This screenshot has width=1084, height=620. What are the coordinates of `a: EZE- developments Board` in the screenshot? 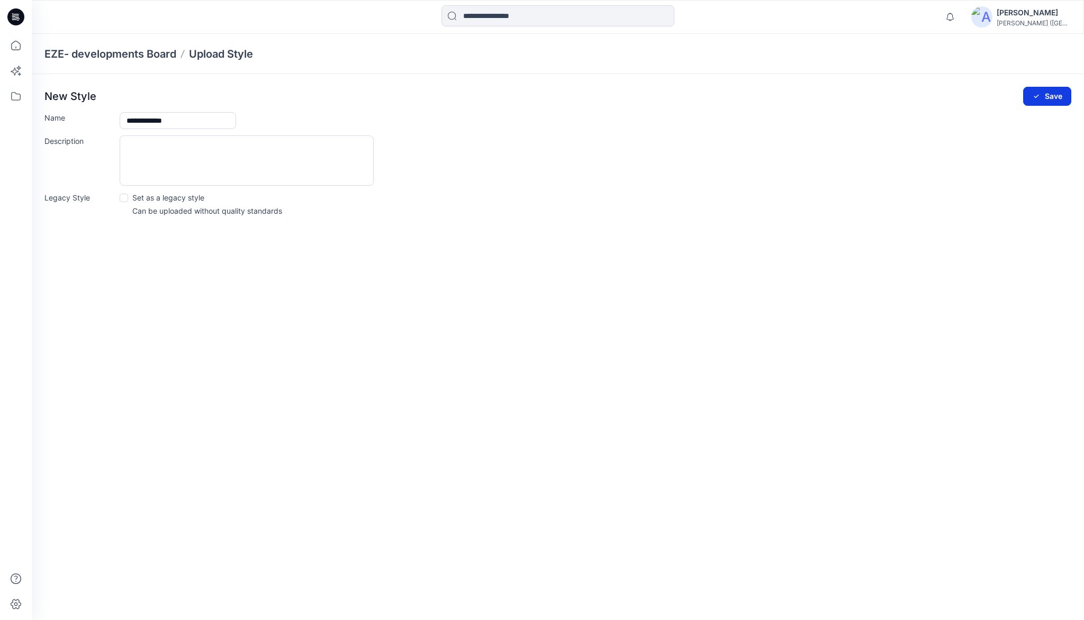 It's located at (110, 54).